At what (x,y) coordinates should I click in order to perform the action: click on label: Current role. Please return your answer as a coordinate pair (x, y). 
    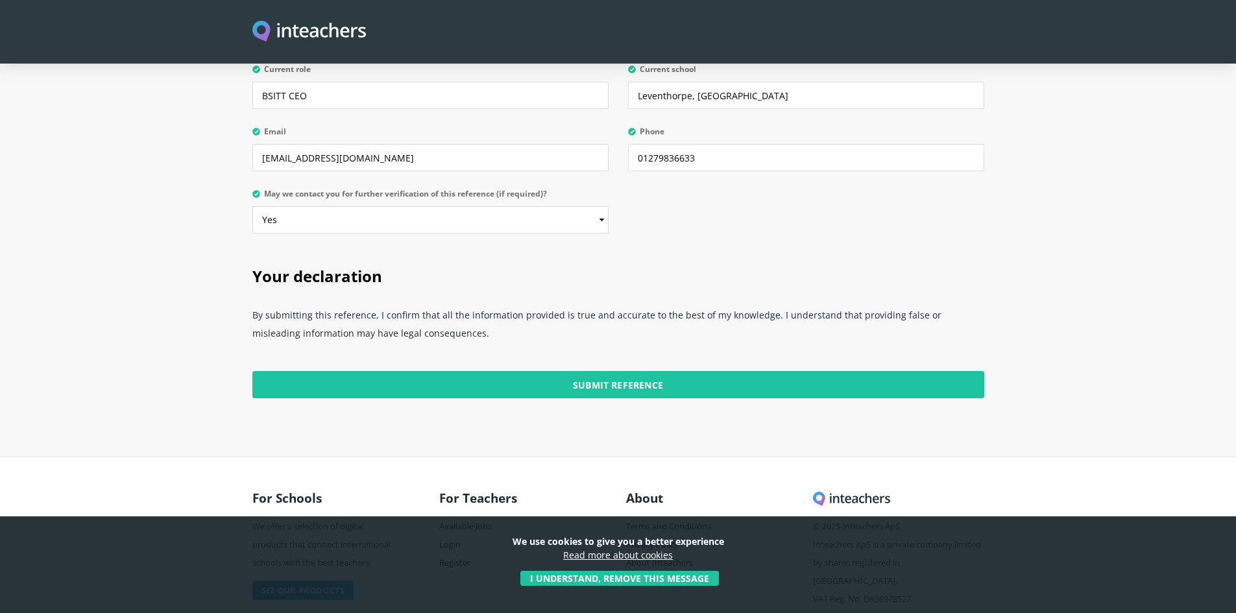
    Looking at the image, I should click on (430, 73).